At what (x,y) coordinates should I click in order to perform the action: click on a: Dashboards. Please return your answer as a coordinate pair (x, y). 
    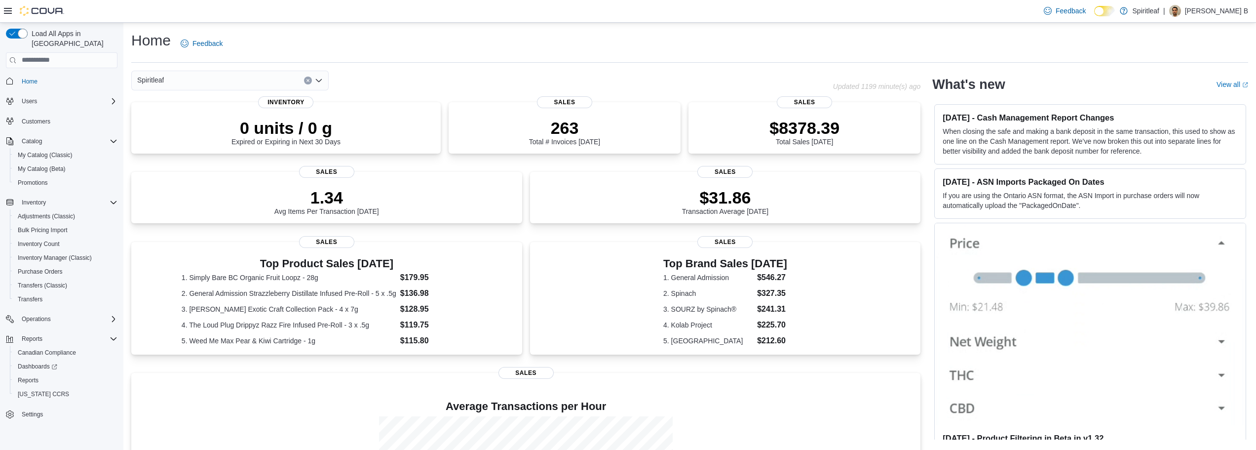
    Looking at the image, I should click on (66, 366).